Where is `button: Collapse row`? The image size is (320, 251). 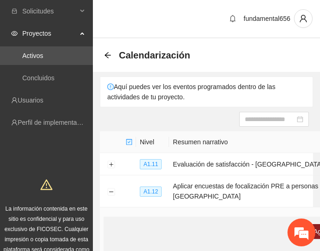
button: Collapse row is located at coordinates (111, 192).